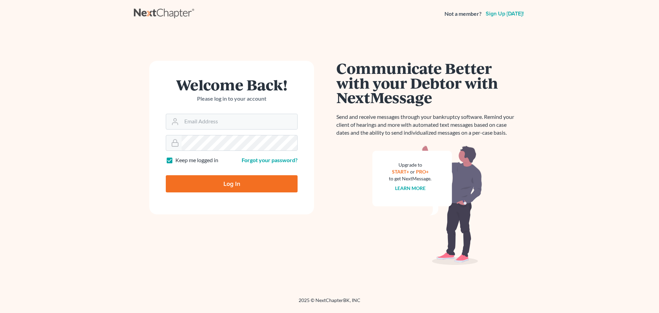 This screenshot has width=659, height=313. What do you see at coordinates (428, 83) in the screenshot?
I see `h1: Communicate Better with your Debtor with NextMessage` at bounding box center [428, 83].